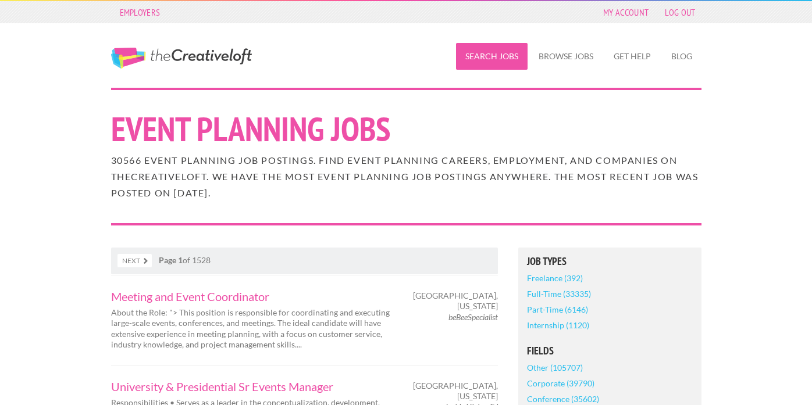 This screenshot has height=405, width=812. What do you see at coordinates (254, 387) in the screenshot?
I see `a: University & Presidential Sr Events Manager` at bounding box center [254, 387].